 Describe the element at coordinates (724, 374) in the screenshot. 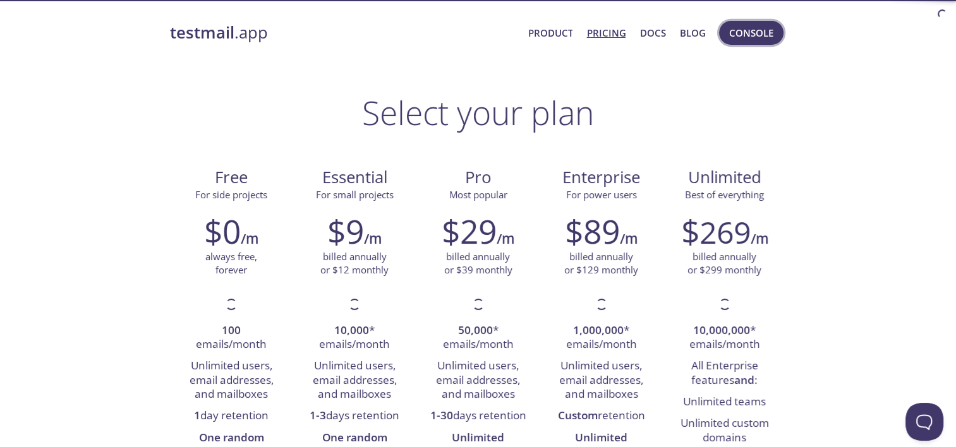

I see `li: All Enterprise features :` at that location.